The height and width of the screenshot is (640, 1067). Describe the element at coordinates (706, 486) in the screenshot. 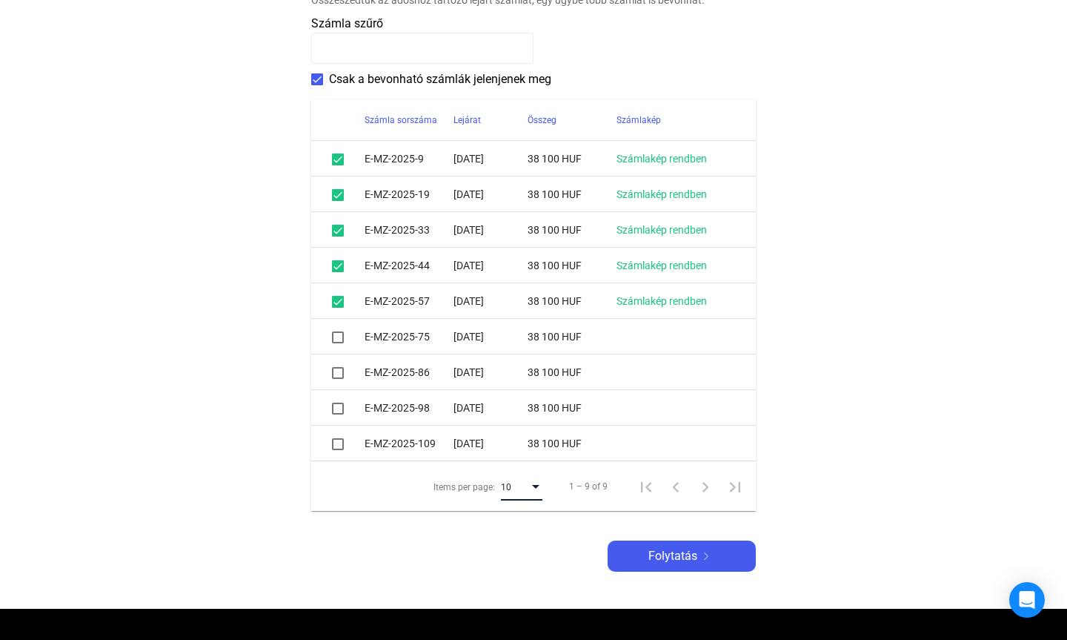

I see `button: Next page` at that location.